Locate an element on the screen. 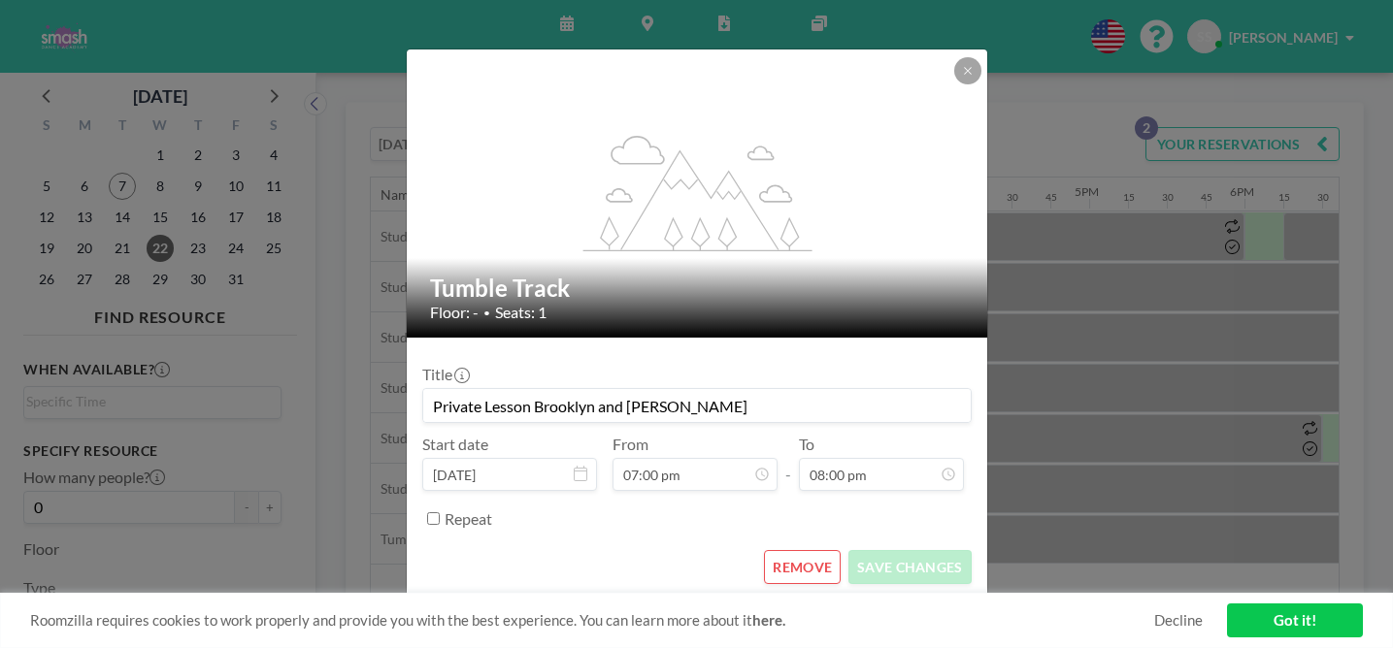  label: From is located at coordinates (630, 445).